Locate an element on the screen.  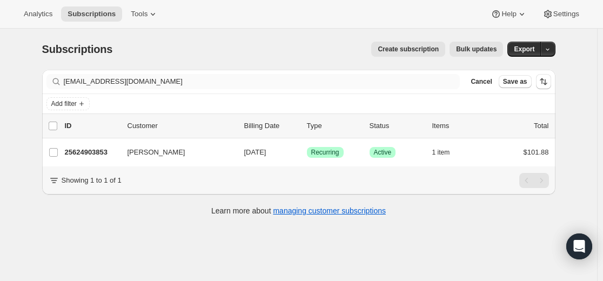
button: Subscriptions is located at coordinates (91, 14).